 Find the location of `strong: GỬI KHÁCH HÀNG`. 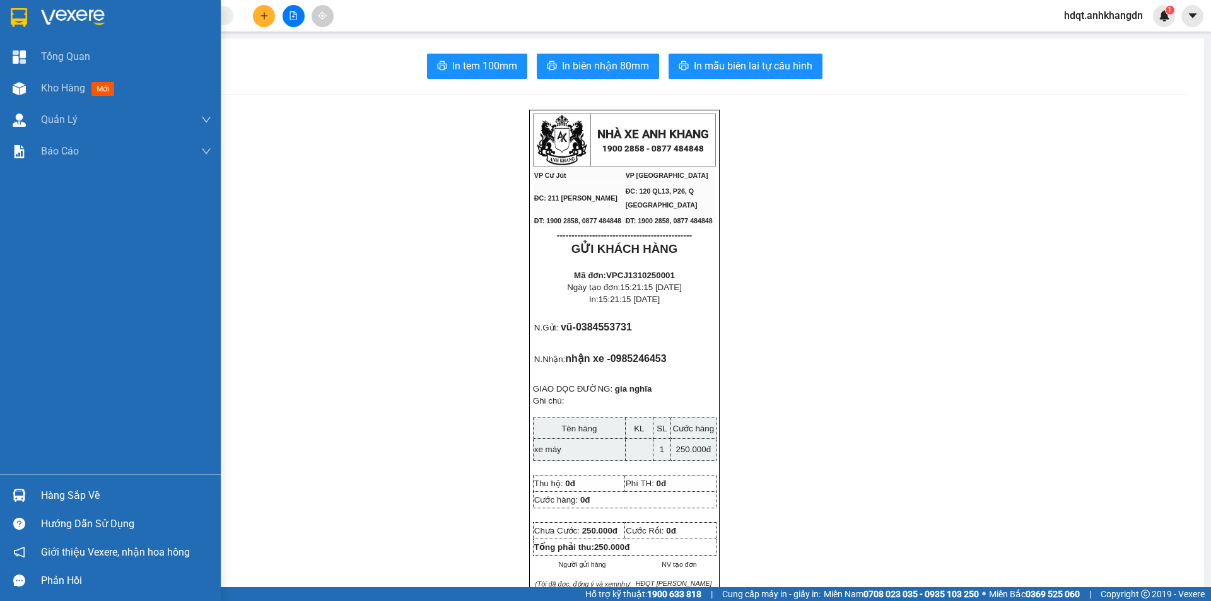

strong: GỬI KHÁCH HÀNG is located at coordinates (624, 248).